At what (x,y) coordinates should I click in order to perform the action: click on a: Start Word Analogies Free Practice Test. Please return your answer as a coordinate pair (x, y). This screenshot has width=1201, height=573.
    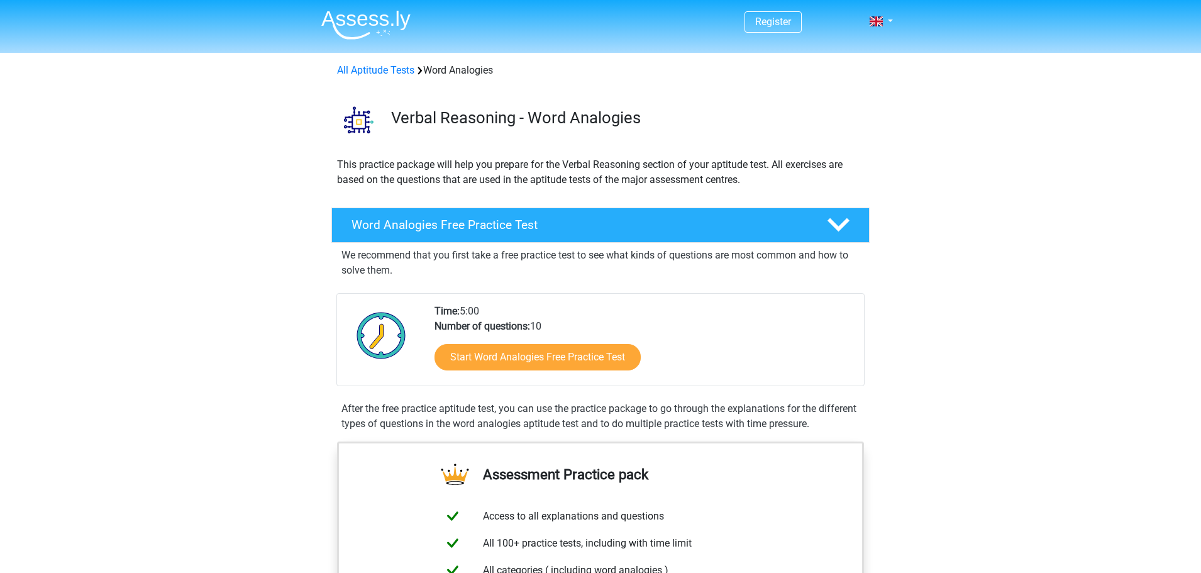
    Looking at the image, I should click on (538, 357).